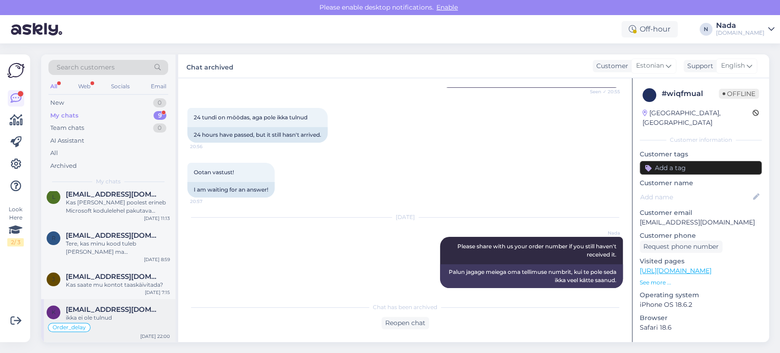 This screenshot has width=780, height=353. What do you see at coordinates (118, 318) in the screenshot?
I see `div: ikka ei ole tulnud` at bounding box center [118, 318].